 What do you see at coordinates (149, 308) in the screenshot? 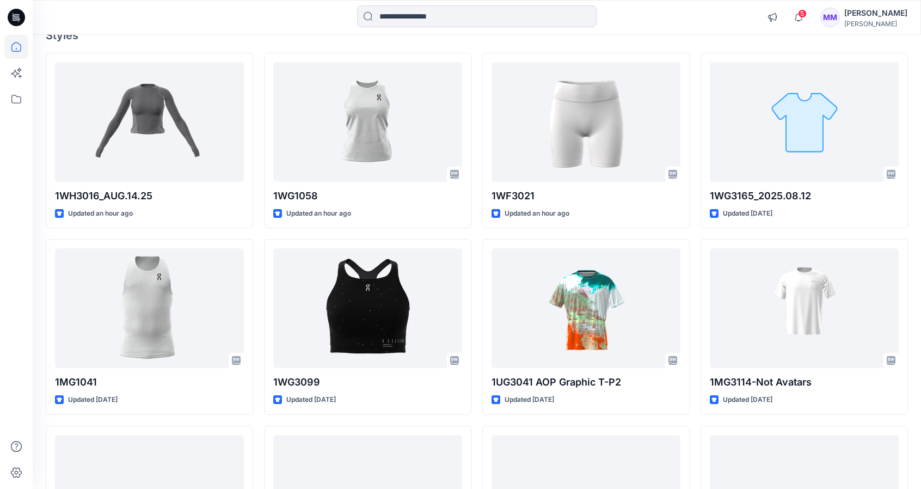
I see `a: 1MG1041` at bounding box center [149, 308].